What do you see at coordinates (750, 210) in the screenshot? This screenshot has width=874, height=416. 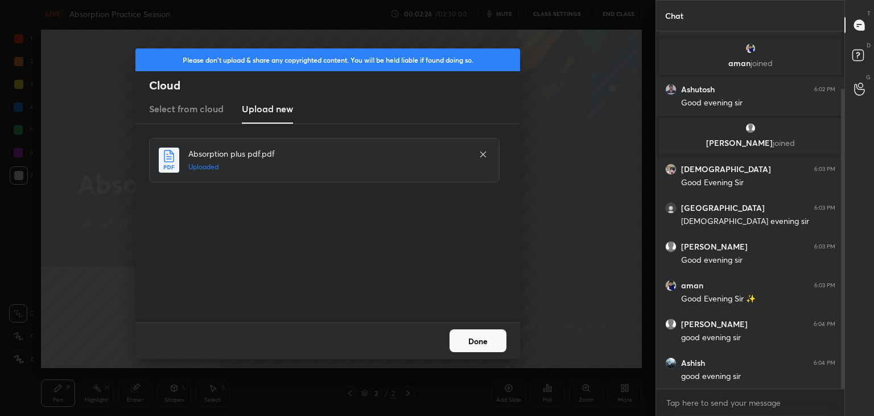 I see `div: grid` at bounding box center [750, 210].